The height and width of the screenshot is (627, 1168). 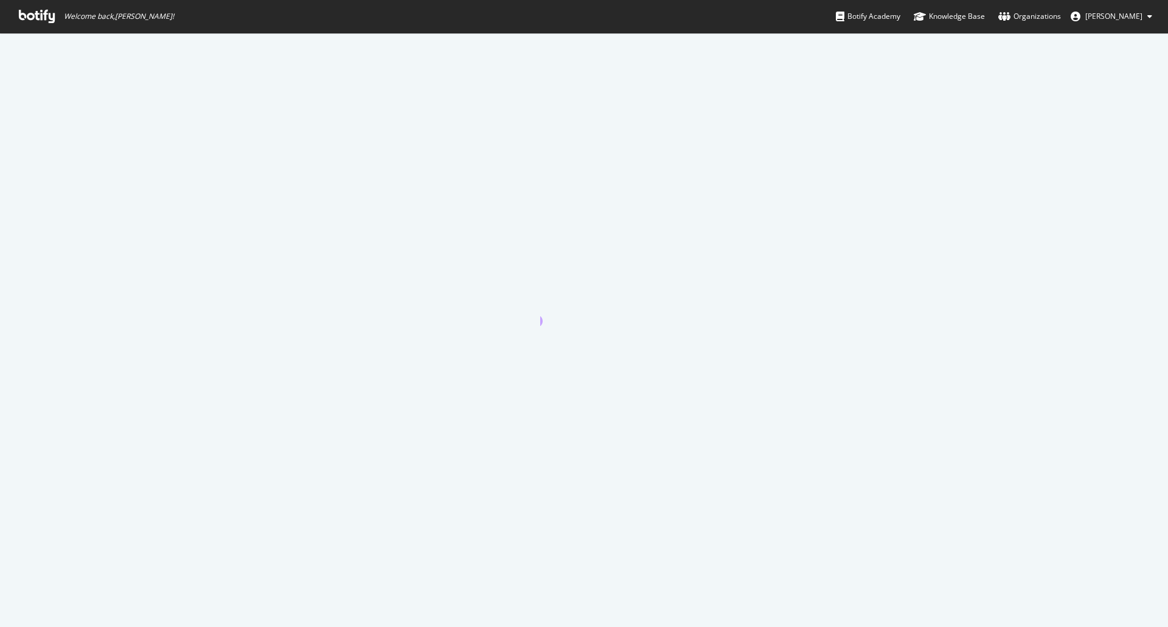 What do you see at coordinates (868, 16) in the screenshot?
I see `div: Botify Academy` at bounding box center [868, 16].